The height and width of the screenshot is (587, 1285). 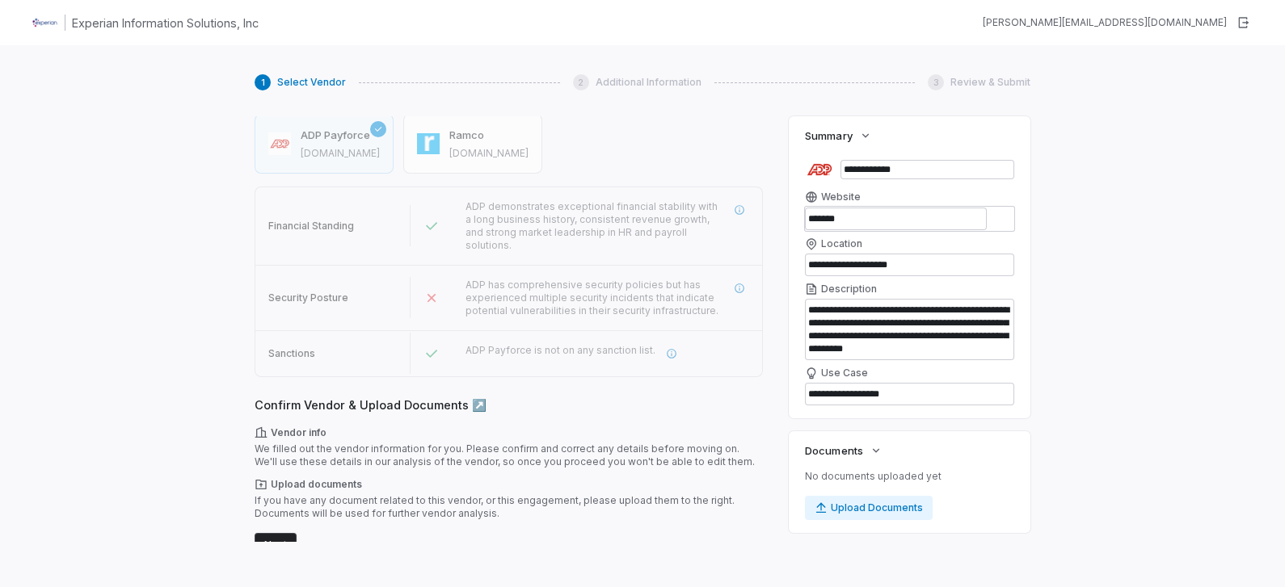 I want to click on span: adp.com, so click(x=340, y=154).